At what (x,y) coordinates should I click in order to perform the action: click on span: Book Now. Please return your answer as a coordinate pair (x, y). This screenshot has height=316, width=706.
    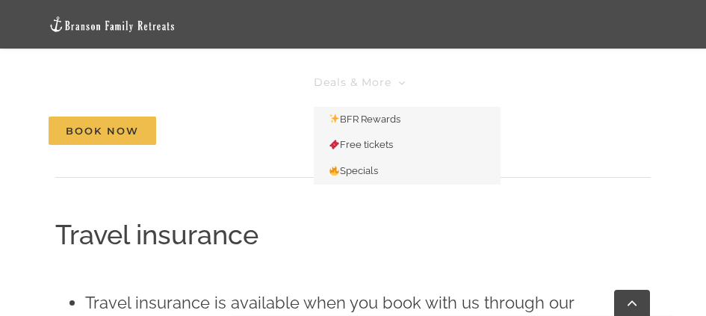
    Looking at the image, I should click on (102, 131).